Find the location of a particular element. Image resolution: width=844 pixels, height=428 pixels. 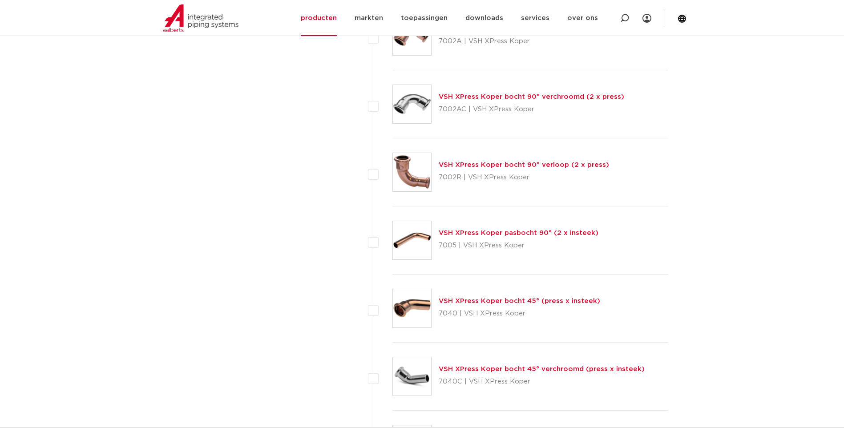

img: Thumbnail for VSH XPress Koper bocht 45° (press x insteek) is located at coordinates (412, 308).